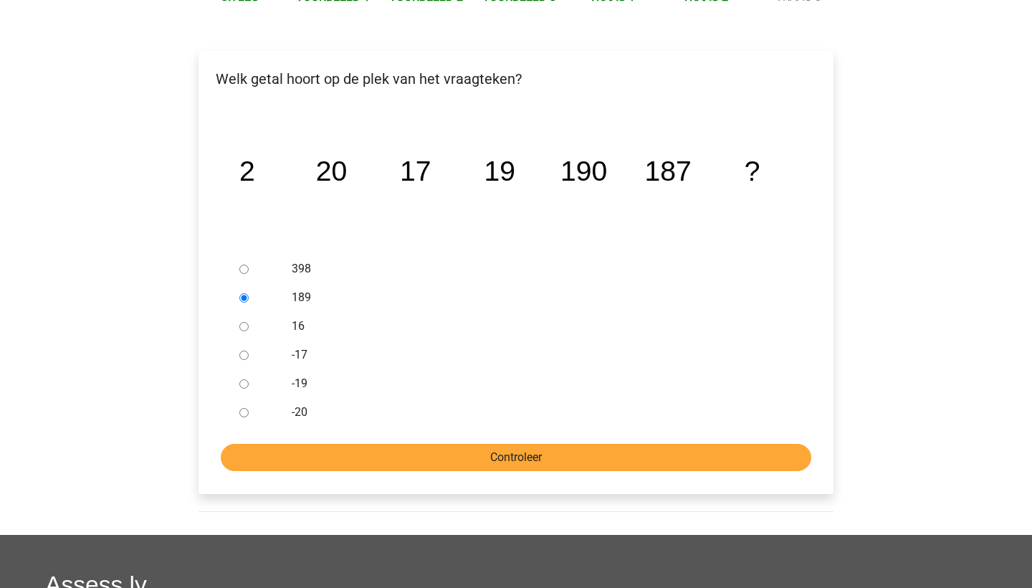  What do you see at coordinates (540, 269) in the screenshot?
I see `label: 398` at bounding box center [540, 269].